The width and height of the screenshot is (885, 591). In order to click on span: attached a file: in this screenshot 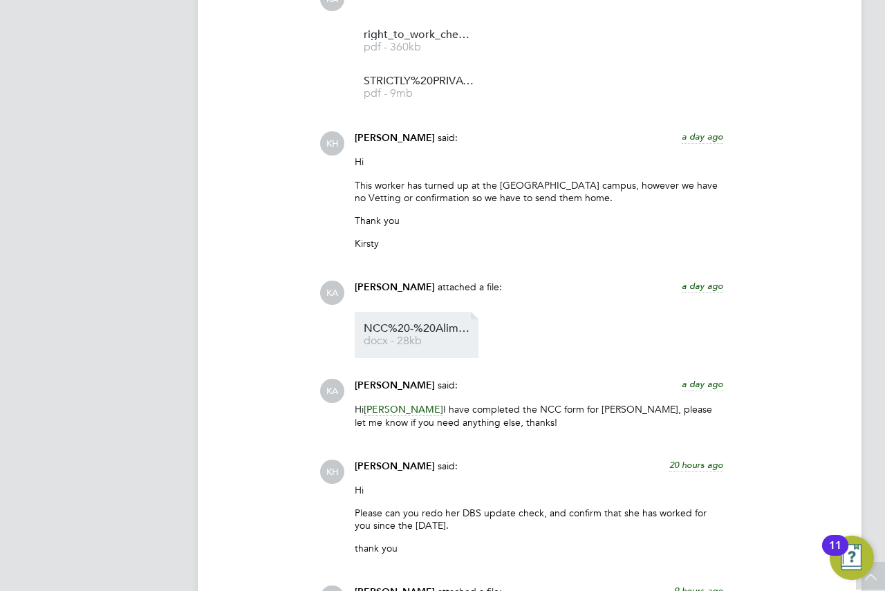, I will do `click(469, 287)`.